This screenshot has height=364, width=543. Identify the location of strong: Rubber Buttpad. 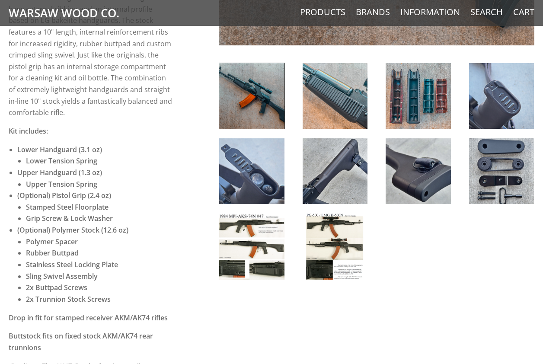
(52, 253).